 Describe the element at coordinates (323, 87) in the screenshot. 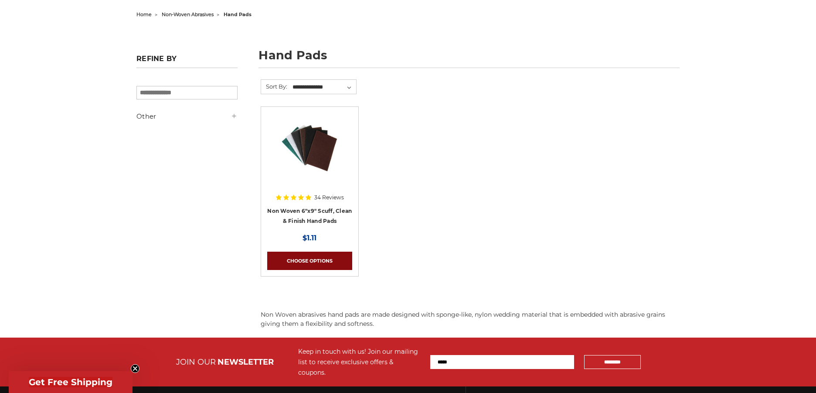

I see `select: Sort By:` at that location.